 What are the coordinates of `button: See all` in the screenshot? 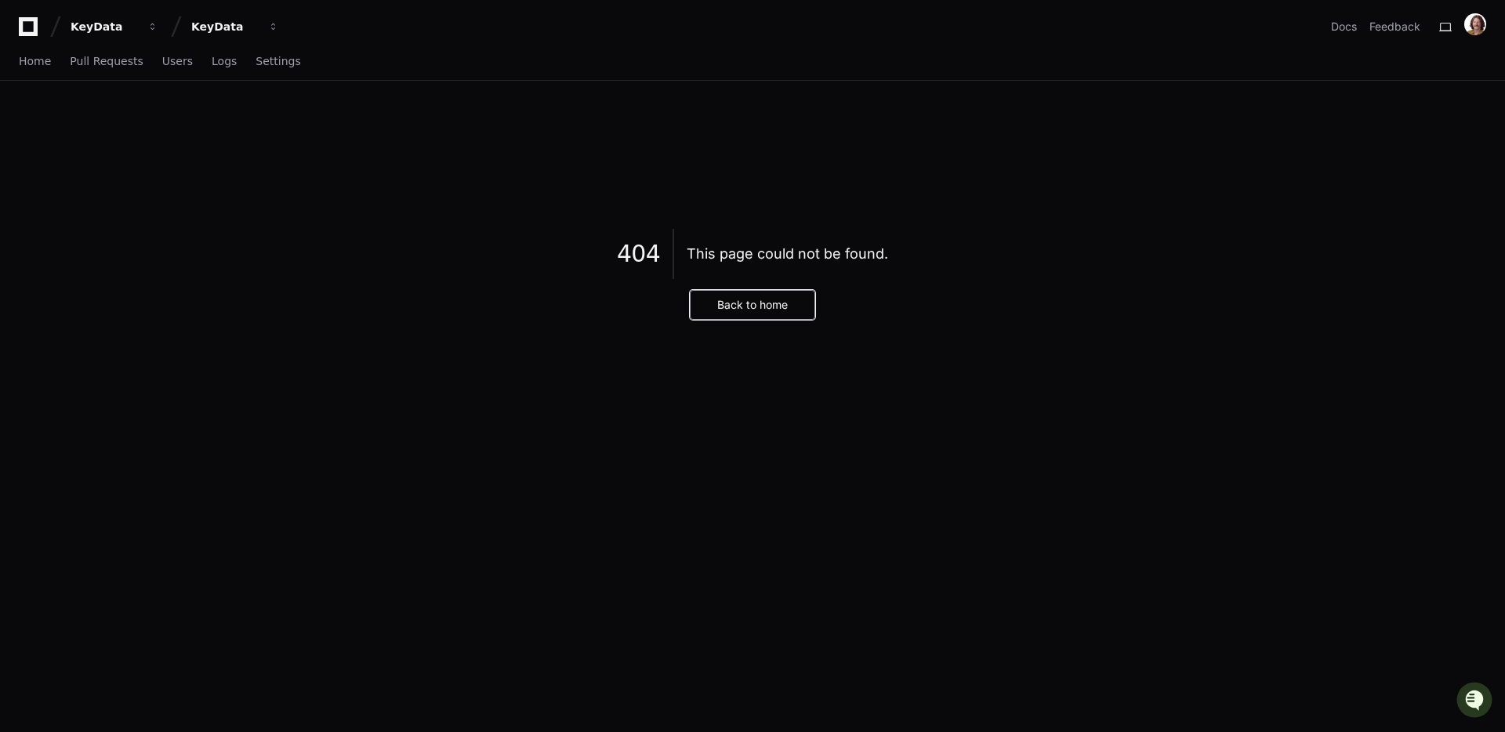 It's located at (264, 177).